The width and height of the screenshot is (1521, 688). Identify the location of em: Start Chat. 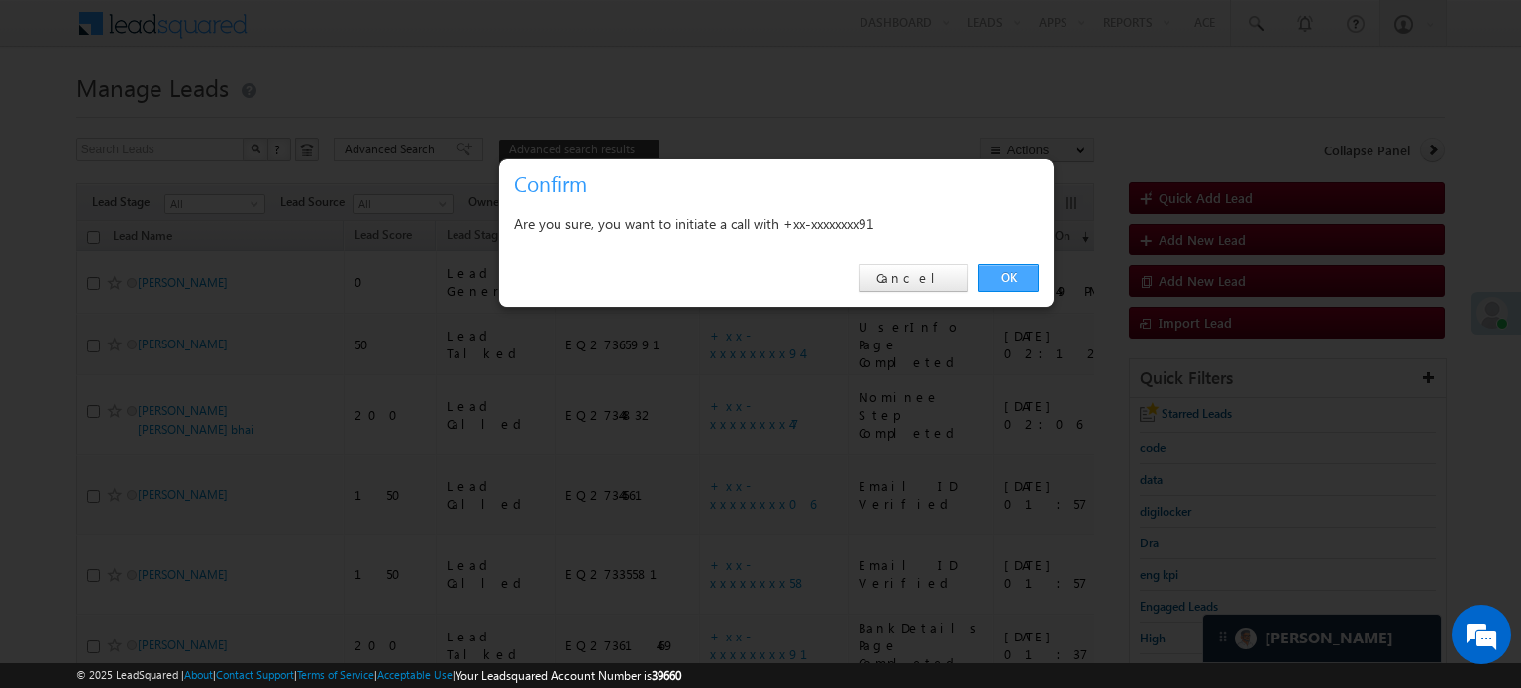
(314, 551).